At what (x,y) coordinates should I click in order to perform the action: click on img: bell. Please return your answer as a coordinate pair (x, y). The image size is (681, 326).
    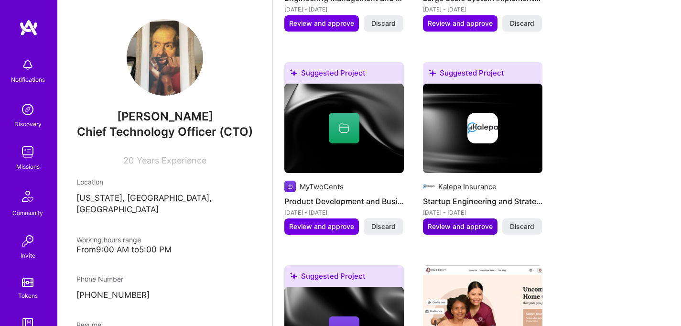
    Looking at the image, I should click on (28, 65).